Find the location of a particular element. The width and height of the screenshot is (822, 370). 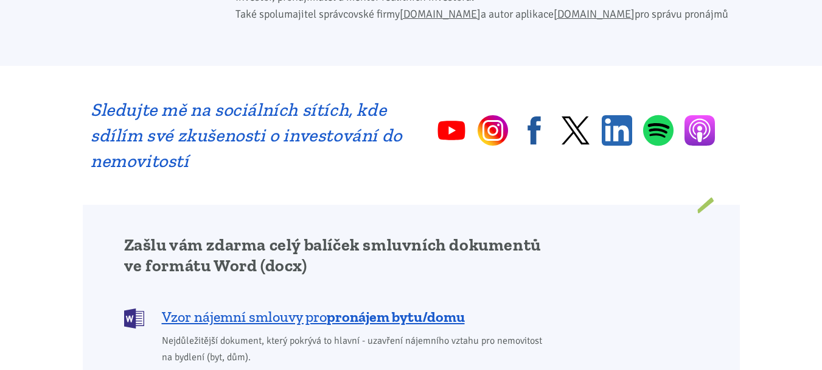

img: DOCX (Word) is located at coordinates (134, 318).